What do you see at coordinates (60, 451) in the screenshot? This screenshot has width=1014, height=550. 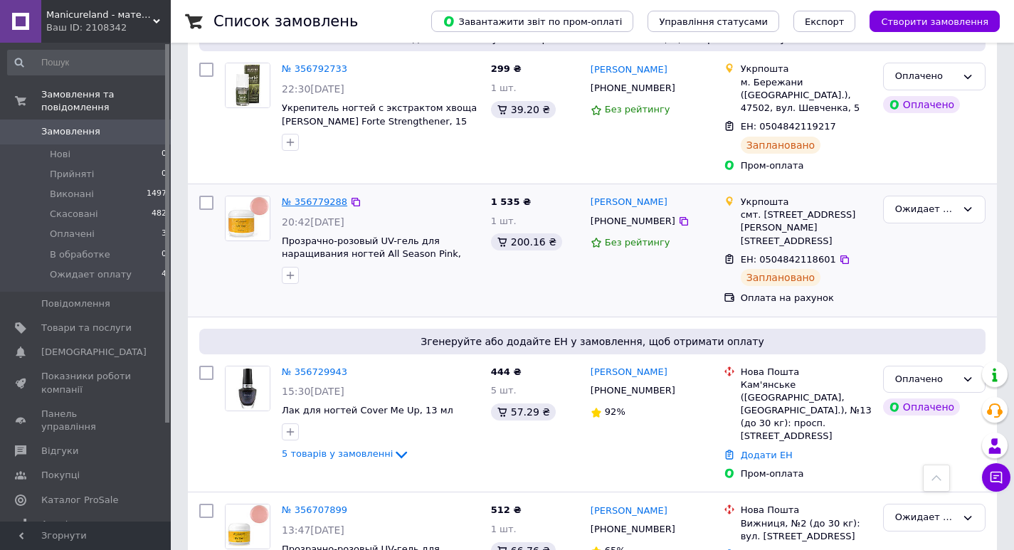 I see `span: Відгуки` at bounding box center [60, 451].